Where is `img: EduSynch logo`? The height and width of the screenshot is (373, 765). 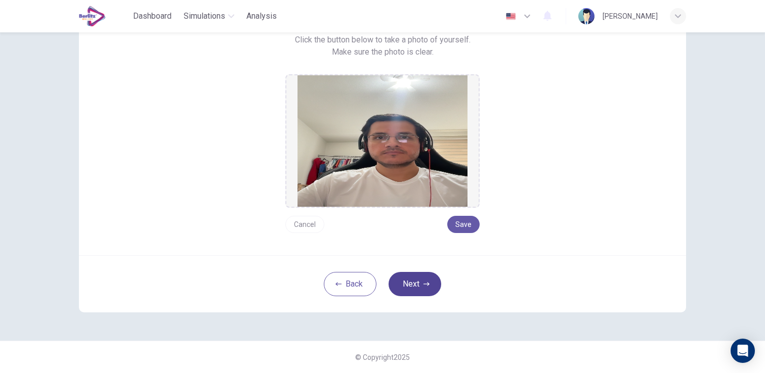
img: EduSynch logo is located at coordinates (92, 16).